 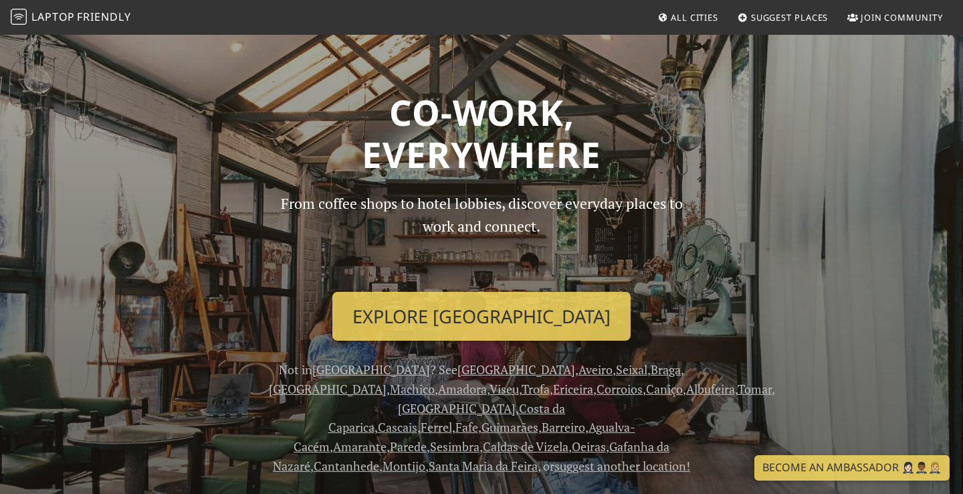 I want to click on span: Friendly, so click(x=104, y=17).